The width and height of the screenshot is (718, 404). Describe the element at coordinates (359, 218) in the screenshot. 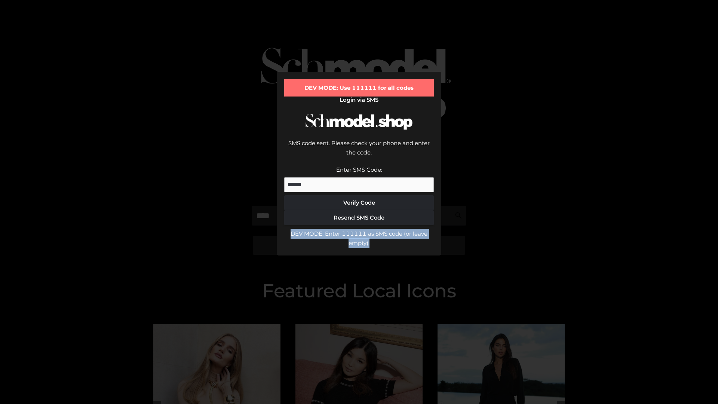

I see `button: Resend SMS Code` at that location.